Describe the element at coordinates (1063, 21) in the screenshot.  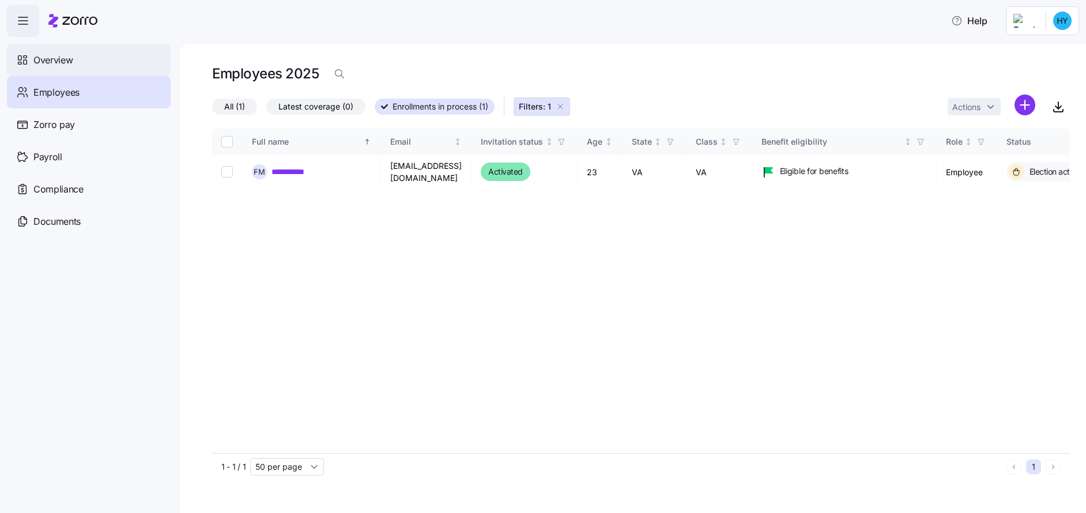
I see `img: 2e5b4504d66b10dc0811dd7372171fa0` at that location.